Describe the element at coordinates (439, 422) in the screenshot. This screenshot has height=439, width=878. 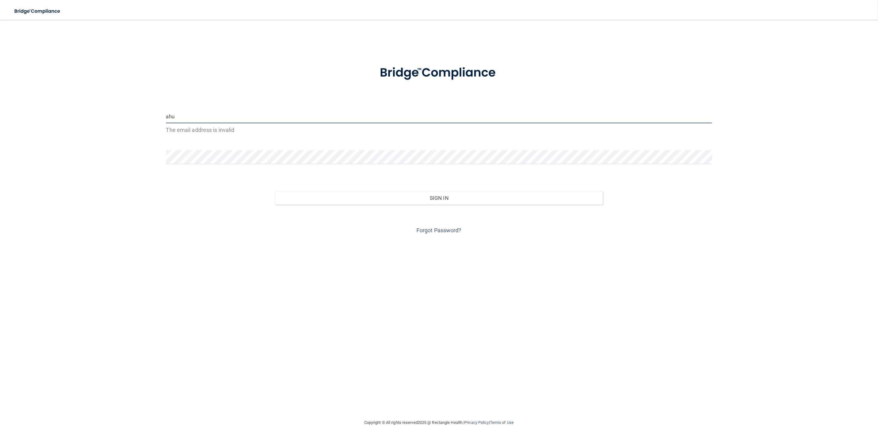
I see `div: Copyright © All rights reserved 2025 @ Rectangle Health | |` at that location.